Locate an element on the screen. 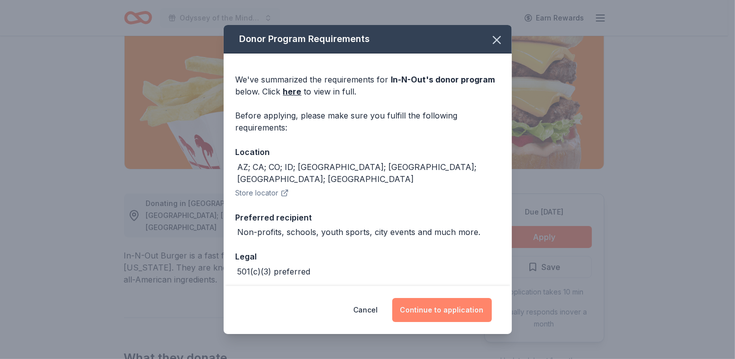 The width and height of the screenshot is (735, 359). div: Preferred recipient is located at coordinates (368, 218).